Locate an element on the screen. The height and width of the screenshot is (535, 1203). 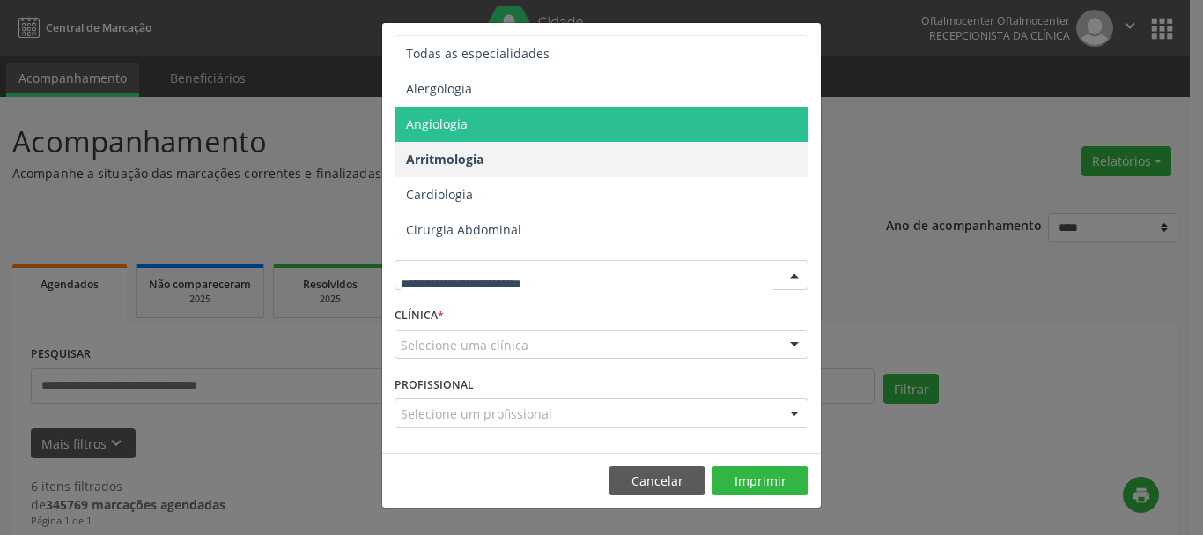
span: Cardiologia is located at coordinates (440, 194).